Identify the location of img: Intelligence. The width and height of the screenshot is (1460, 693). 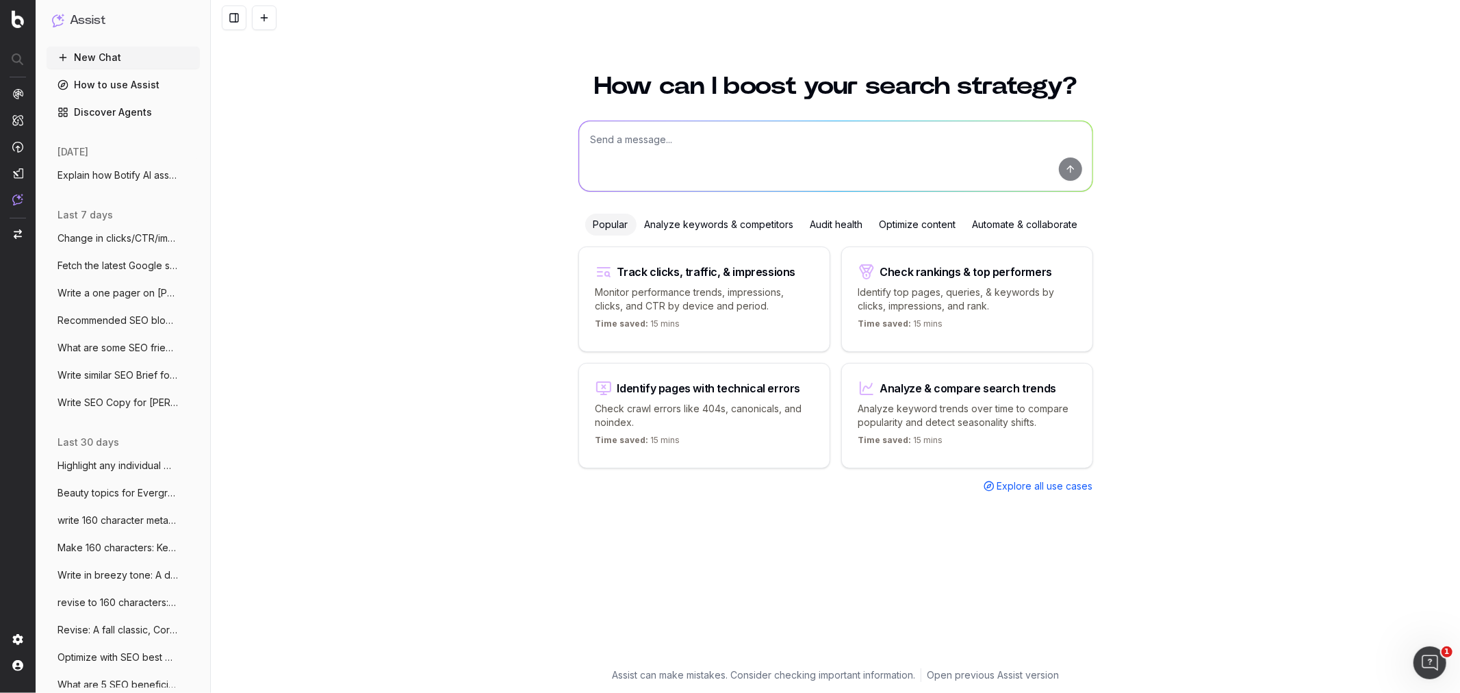
(18, 120).